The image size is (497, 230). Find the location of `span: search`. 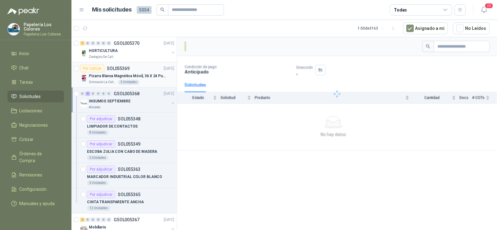

span: search is located at coordinates (163, 10).